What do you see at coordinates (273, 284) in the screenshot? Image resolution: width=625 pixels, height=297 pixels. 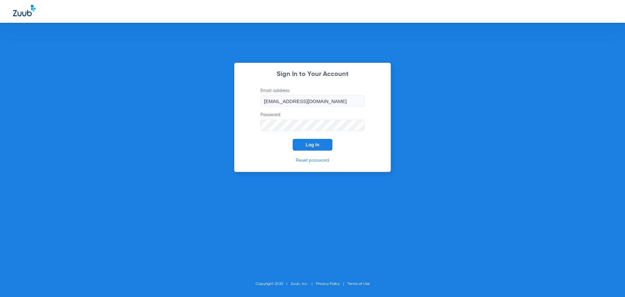 I see `li: Copyright 2025` at bounding box center [273, 284].